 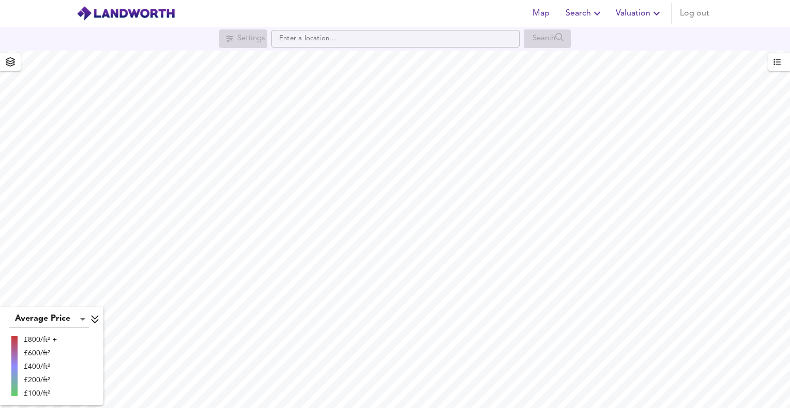 I want to click on div: £200/ft², so click(x=40, y=380).